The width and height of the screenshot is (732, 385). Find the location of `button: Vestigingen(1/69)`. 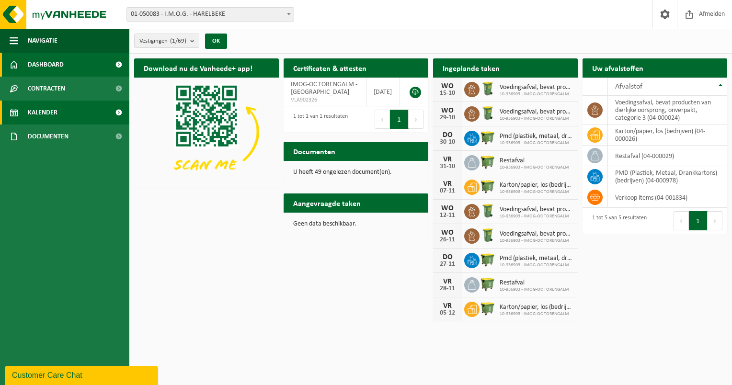

button: Vestigingen(1/69) is located at coordinates (167, 41).